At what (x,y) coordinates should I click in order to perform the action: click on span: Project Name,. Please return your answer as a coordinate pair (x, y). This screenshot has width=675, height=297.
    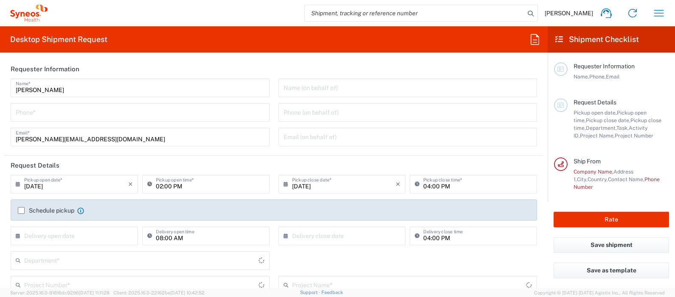
    Looking at the image, I should click on (597, 135).